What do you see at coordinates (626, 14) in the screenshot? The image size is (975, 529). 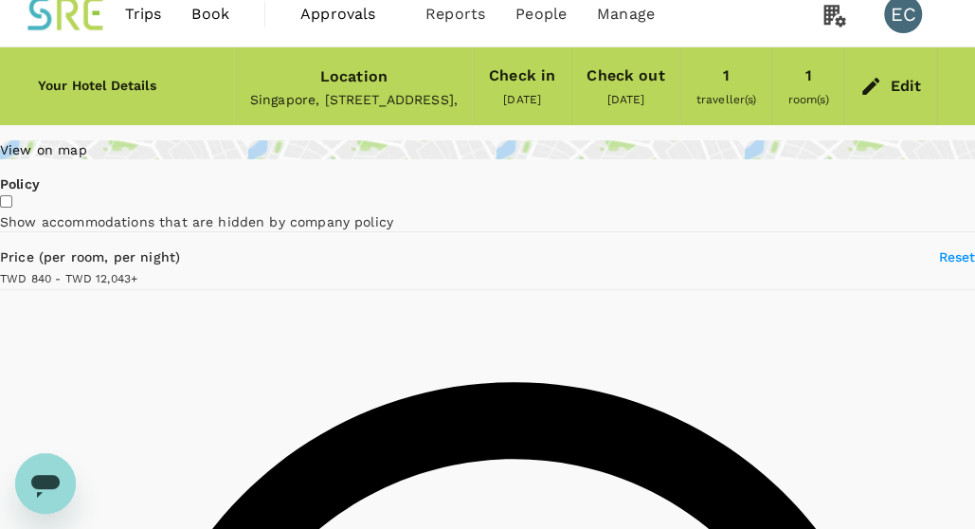 I see `span: Manage` at bounding box center [626, 14].